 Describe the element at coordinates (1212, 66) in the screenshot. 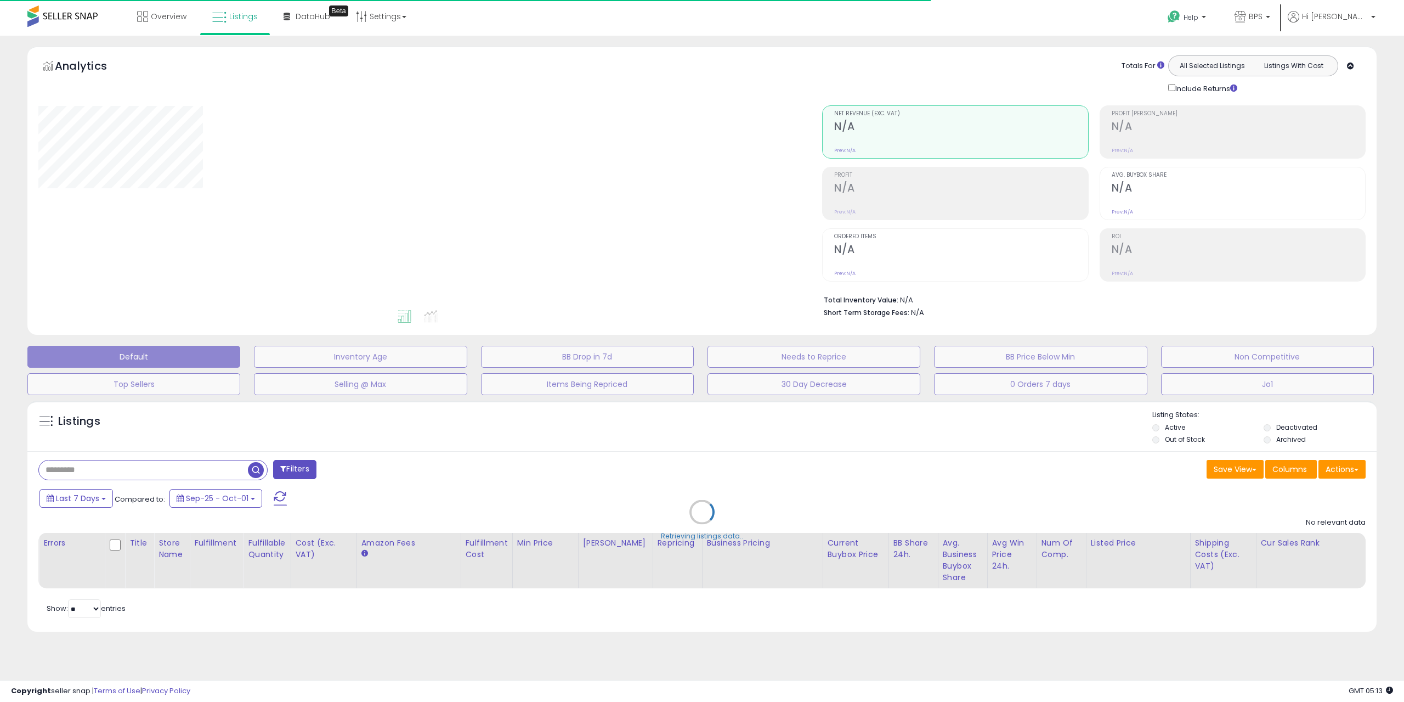

I see `button: All Selected Listings` at that location.